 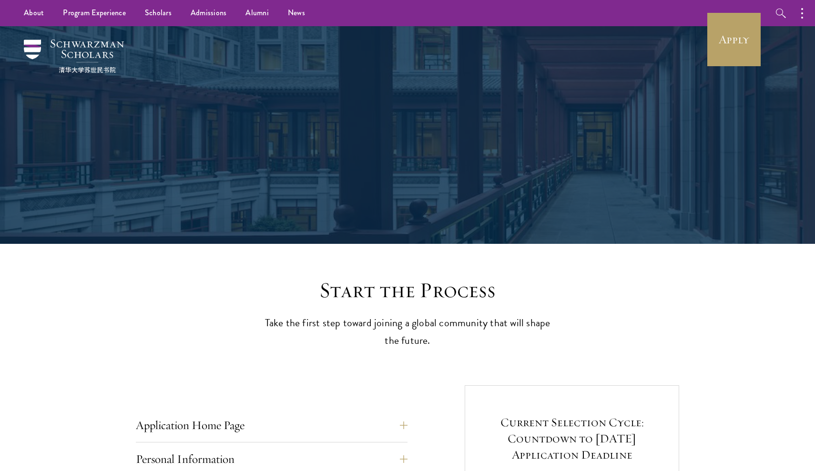 I want to click on a: Apply, so click(x=734, y=40).